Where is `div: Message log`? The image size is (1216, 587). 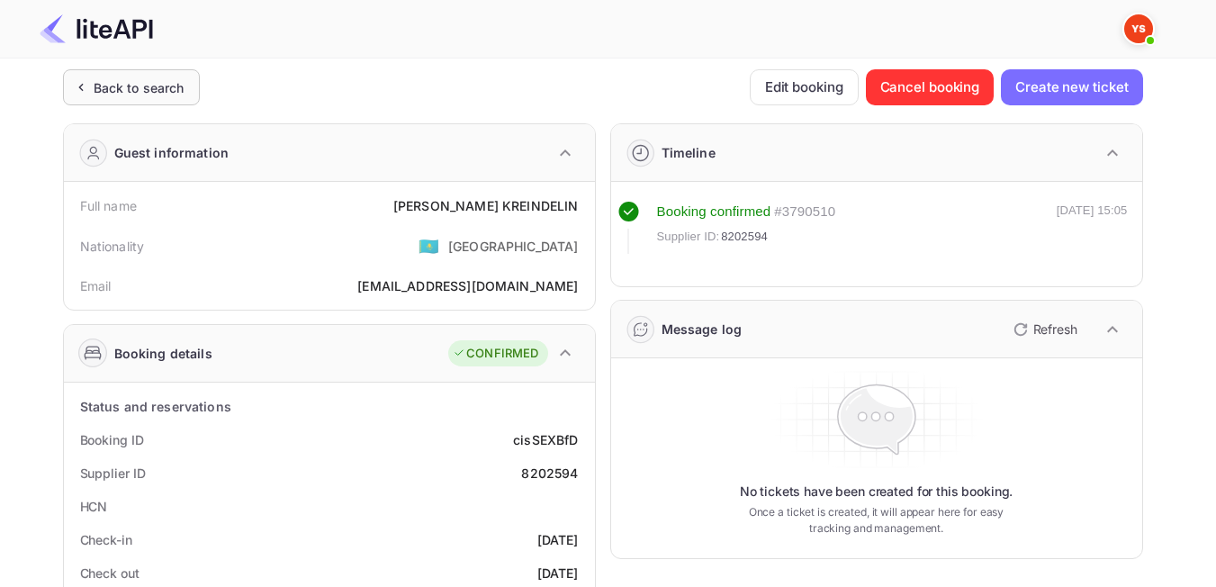
div: Message log is located at coordinates (702, 328).